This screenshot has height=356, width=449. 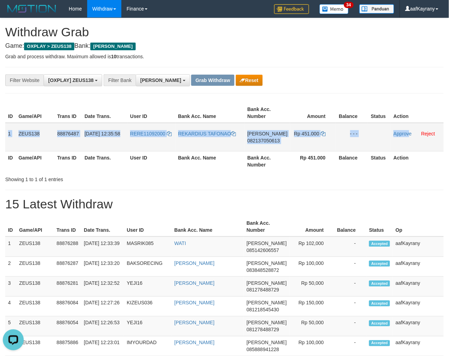 I want to click on div: Filter Website, so click(x=24, y=80).